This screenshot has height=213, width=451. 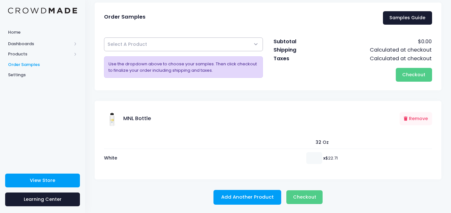 What do you see at coordinates (42, 11) in the screenshot?
I see `img: Logo` at bounding box center [42, 11].